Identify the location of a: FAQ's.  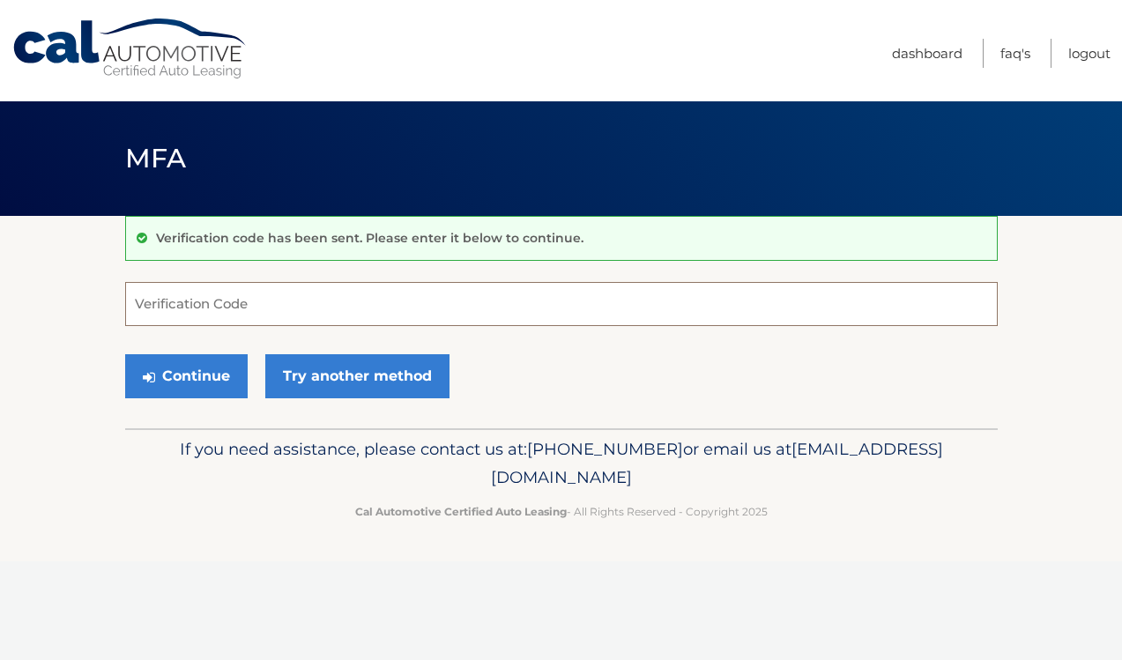
(1015, 53).